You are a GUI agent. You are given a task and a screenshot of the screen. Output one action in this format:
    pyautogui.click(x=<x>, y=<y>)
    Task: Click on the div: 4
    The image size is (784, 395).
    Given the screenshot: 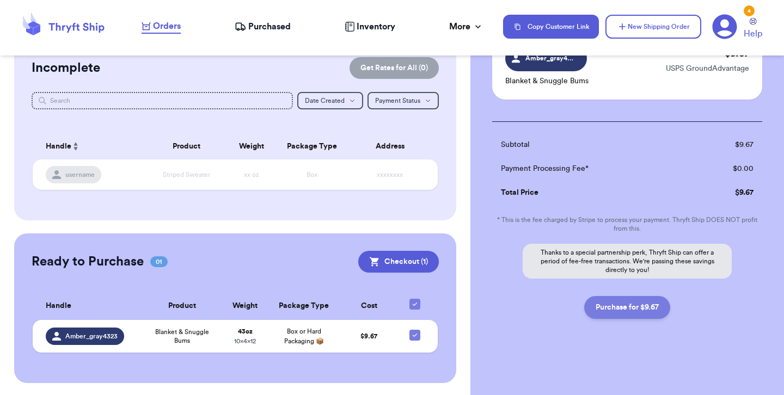 What is the action you would take?
    pyautogui.click(x=749, y=11)
    